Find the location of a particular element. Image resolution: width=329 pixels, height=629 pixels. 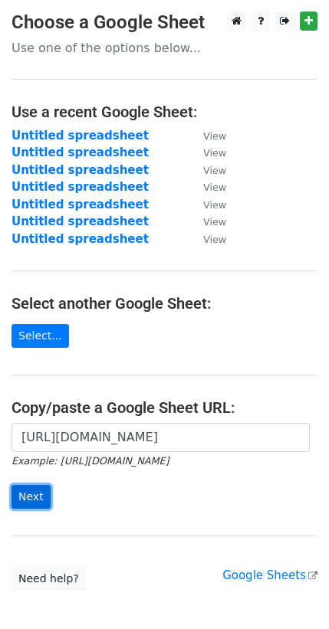

a: Need help? is located at coordinates (48, 578).